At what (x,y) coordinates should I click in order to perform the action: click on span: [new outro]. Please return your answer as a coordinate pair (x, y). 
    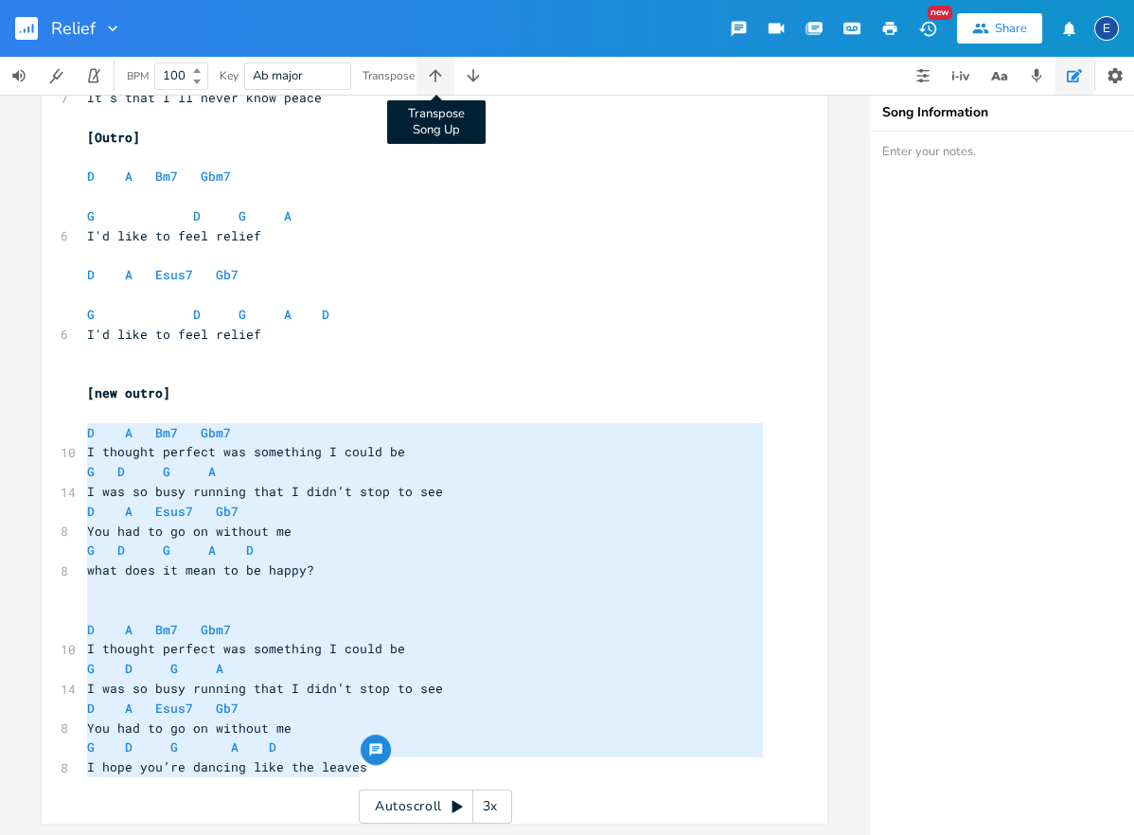
    Looking at the image, I should click on (129, 393).